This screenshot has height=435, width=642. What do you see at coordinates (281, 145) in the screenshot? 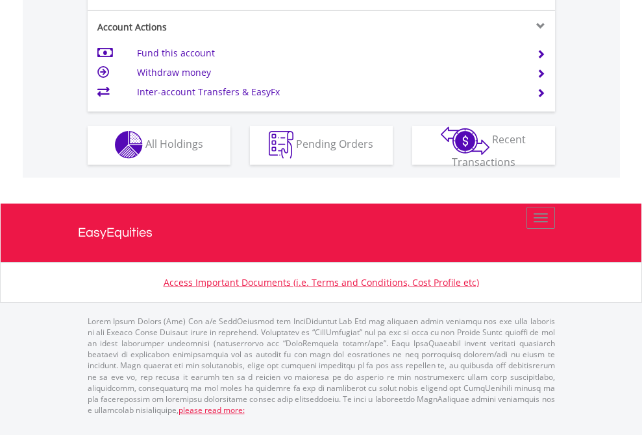
I see `img: pending_instructions-wht.png` at bounding box center [281, 145].